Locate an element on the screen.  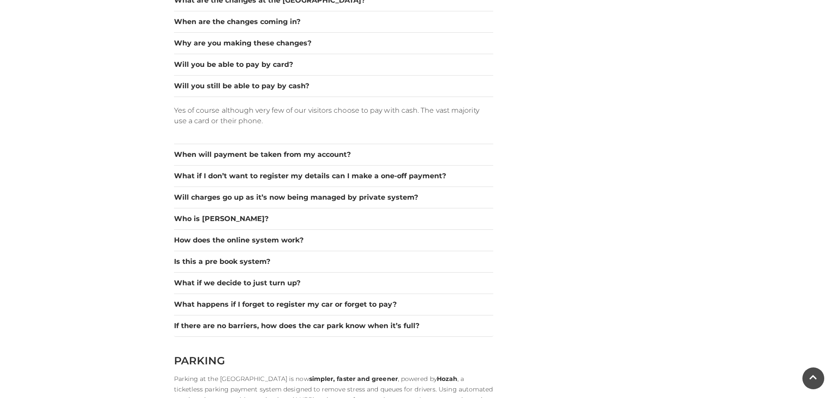
h2: PARKING is located at coordinates (334, 361).